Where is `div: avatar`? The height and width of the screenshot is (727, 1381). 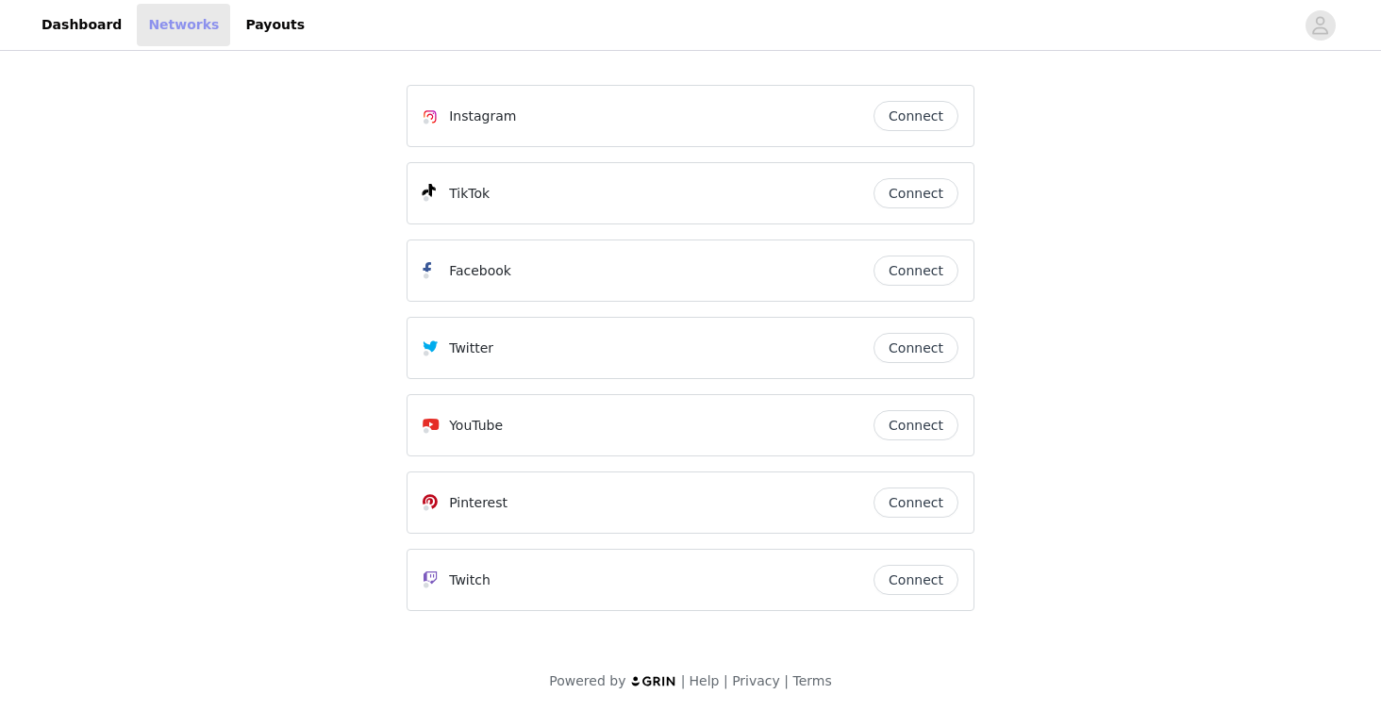 div: avatar is located at coordinates (1319, 25).